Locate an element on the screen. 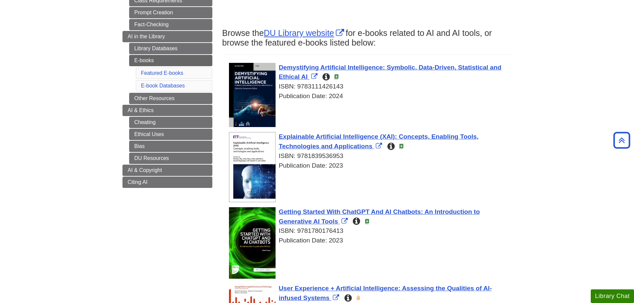 The width and height of the screenshot is (634, 303). span: Getting Started With ChatGPT And AI Chatbots: An Introduction to Generative AI Tools is located at coordinates (379, 217).